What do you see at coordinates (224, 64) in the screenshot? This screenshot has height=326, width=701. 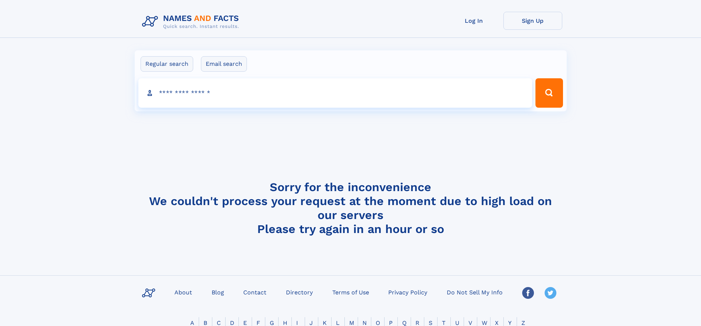 I see `label: Email search` at bounding box center [224, 64].